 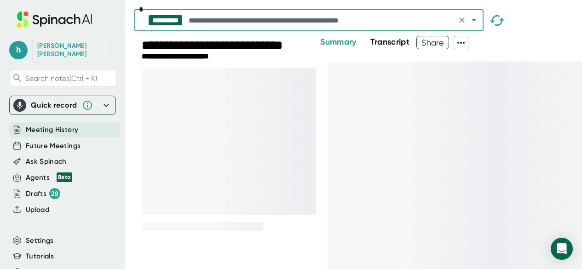 What do you see at coordinates (53, 146) in the screenshot?
I see `button: Future Meetings` at bounding box center [53, 146].